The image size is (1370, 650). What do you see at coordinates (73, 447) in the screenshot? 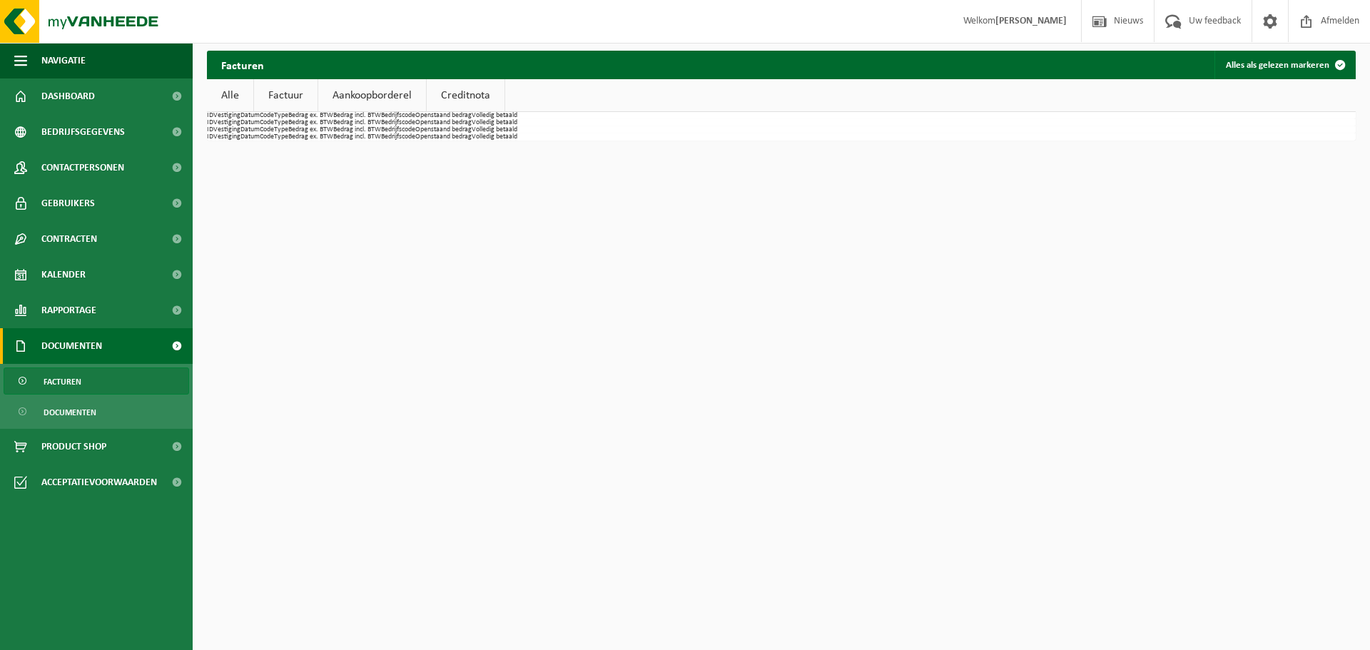
I see `span: Product Shop` at bounding box center [73, 447].